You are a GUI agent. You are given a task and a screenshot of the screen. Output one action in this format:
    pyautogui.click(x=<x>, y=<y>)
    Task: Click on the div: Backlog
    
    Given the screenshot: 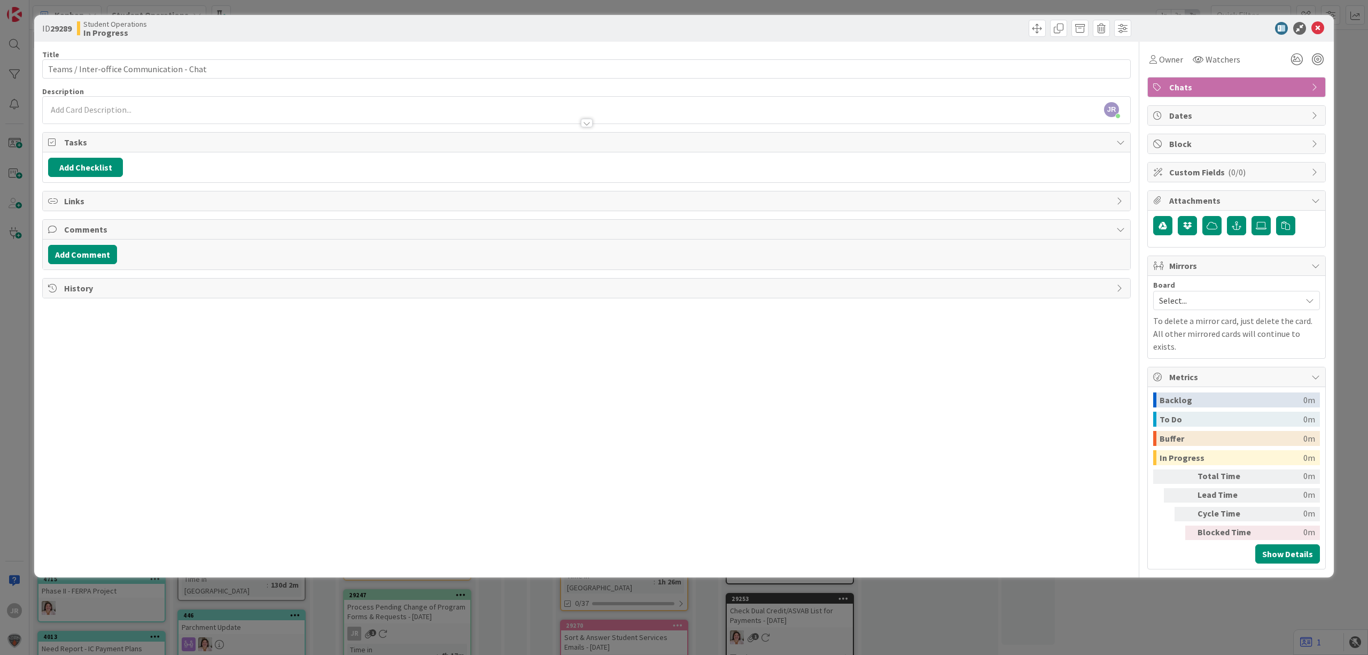 What is the action you would take?
    pyautogui.click(x=1231, y=400)
    